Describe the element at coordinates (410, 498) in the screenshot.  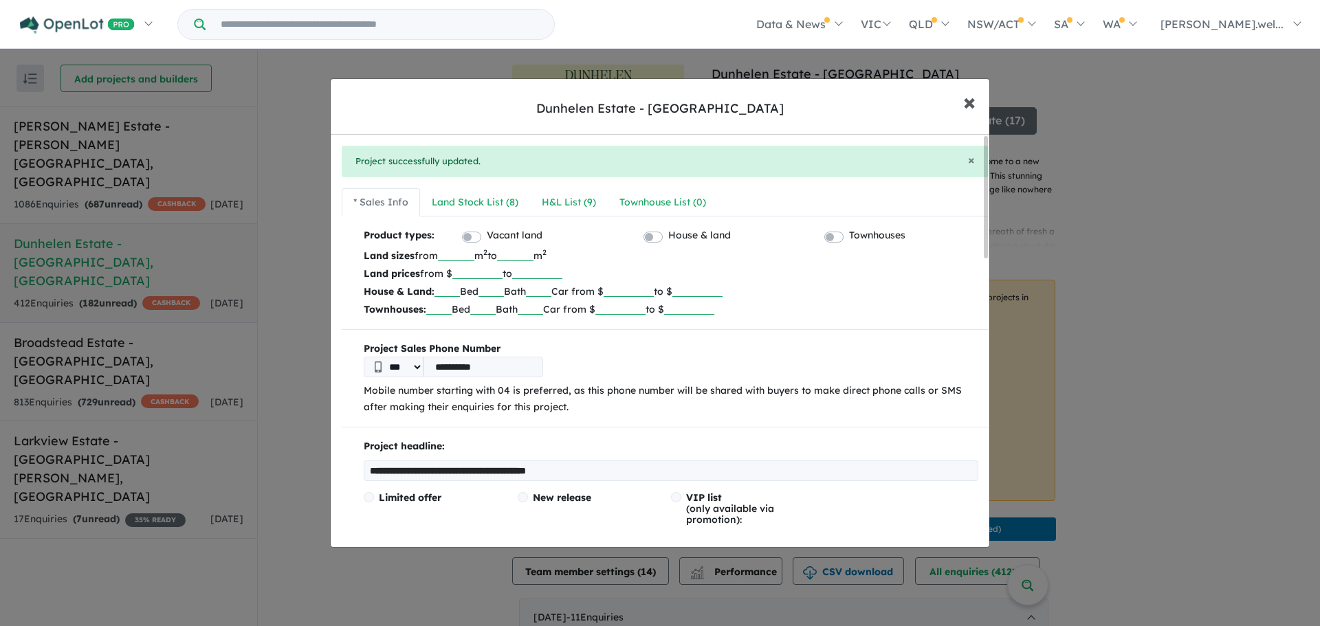
I see `span: Limited offer` at that location.